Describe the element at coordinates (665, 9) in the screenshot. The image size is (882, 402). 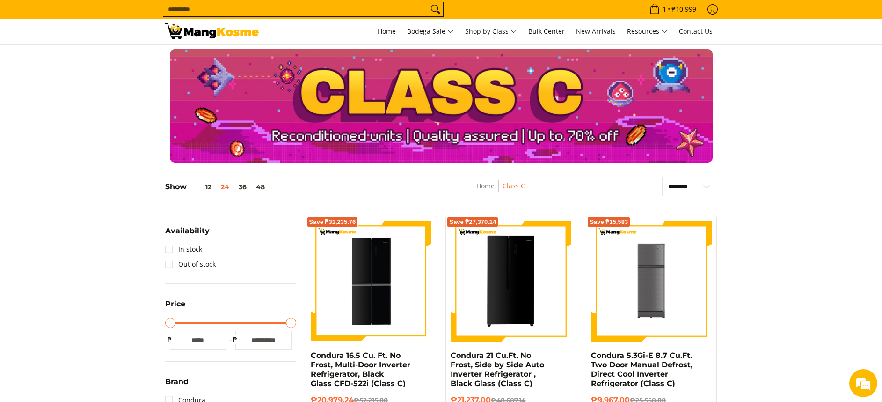
I see `span: 1` at that location.